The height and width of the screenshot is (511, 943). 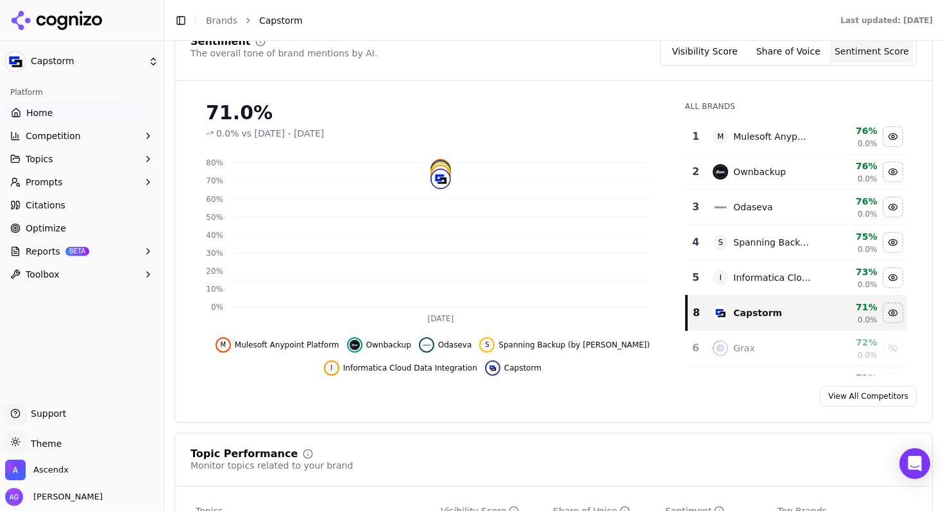 I want to click on span: Home, so click(x=39, y=113).